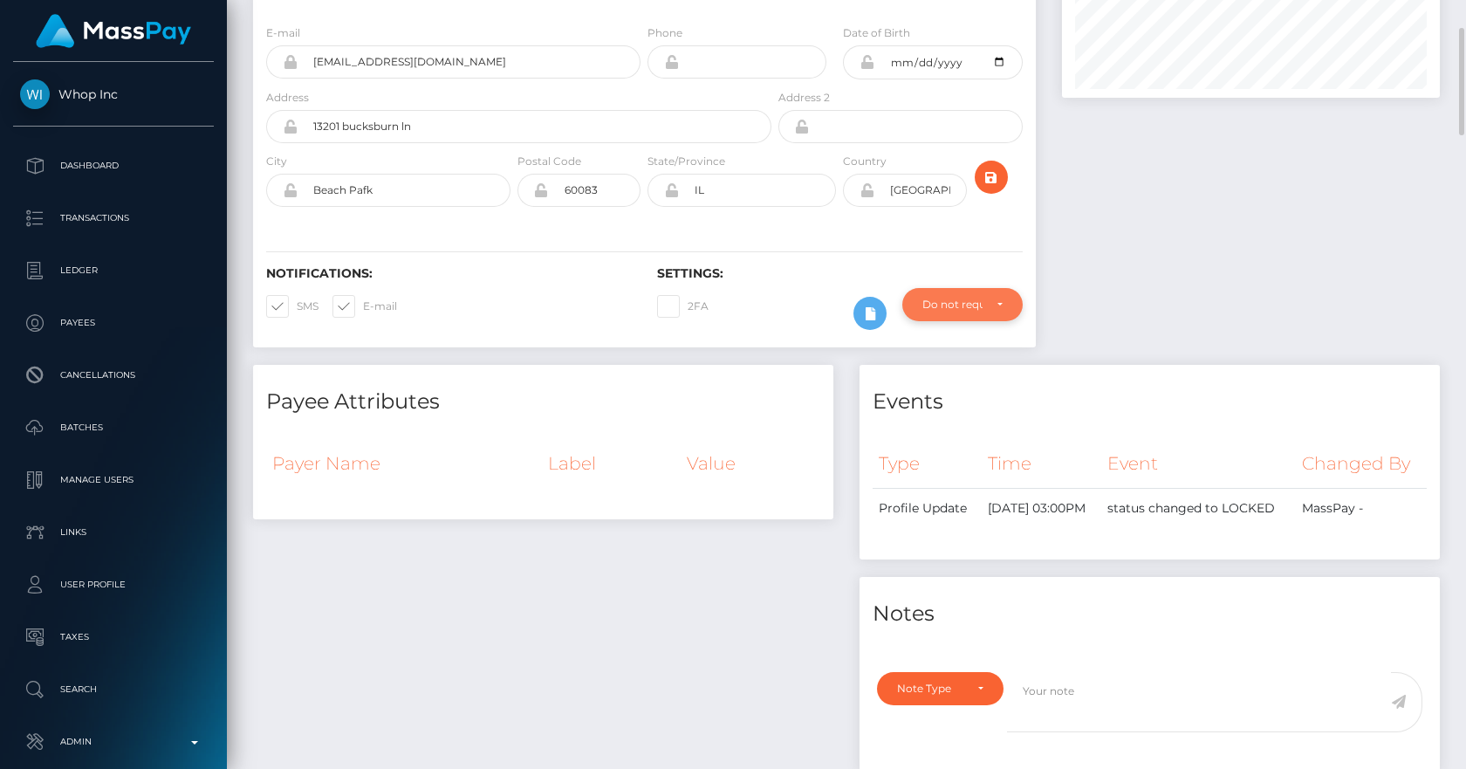 The height and width of the screenshot is (769, 1466). Describe the element at coordinates (404, 463) in the screenshot. I see `th: Payer Name` at that location.